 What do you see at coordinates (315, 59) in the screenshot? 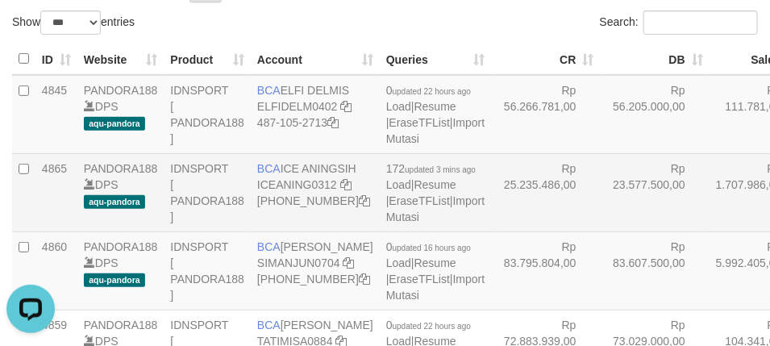
I see `th: Account: activate to sort column ascending` at bounding box center [315, 59].